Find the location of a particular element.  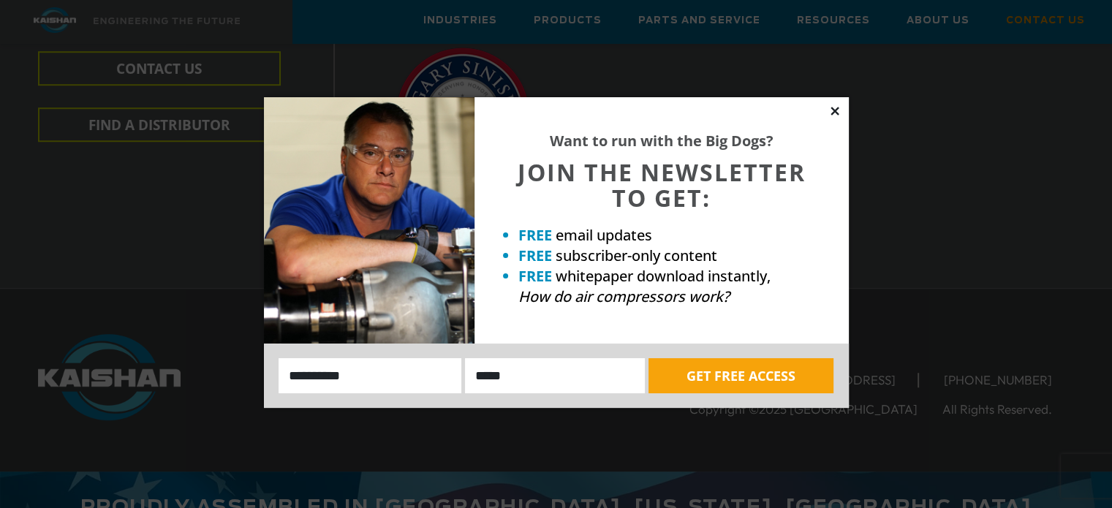

span: whitepaper download instantly, is located at coordinates (663, 276).